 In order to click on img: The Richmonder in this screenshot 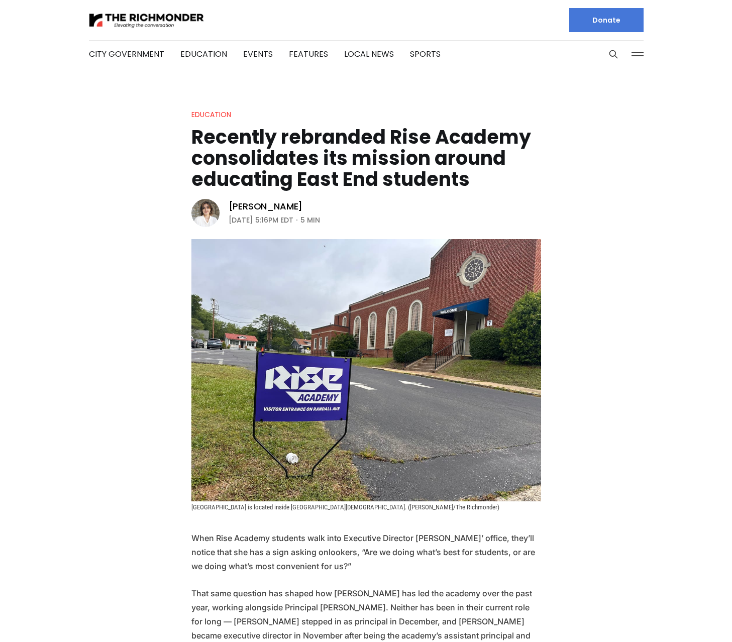, I will do `click(147, 20)`.